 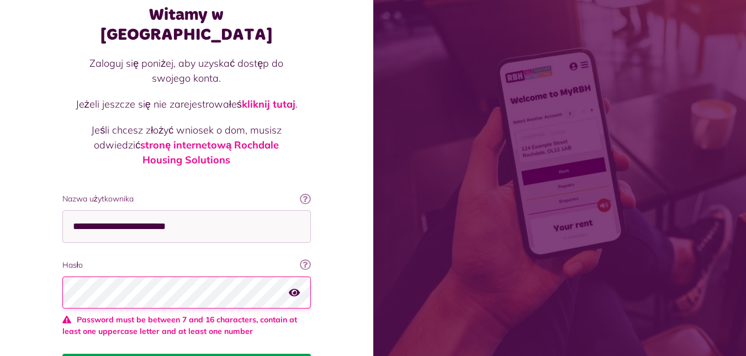 What do you see at coordinates (268, 104) in the screenshot?
I see `a: kliknij tutaj` at bounding box center [268, 104].